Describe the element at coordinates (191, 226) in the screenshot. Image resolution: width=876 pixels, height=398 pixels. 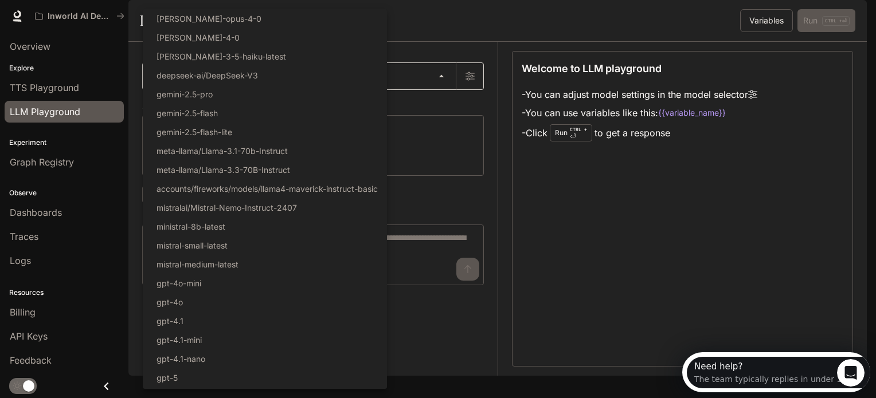
I see `p: ministral-8b-latest` at that location.